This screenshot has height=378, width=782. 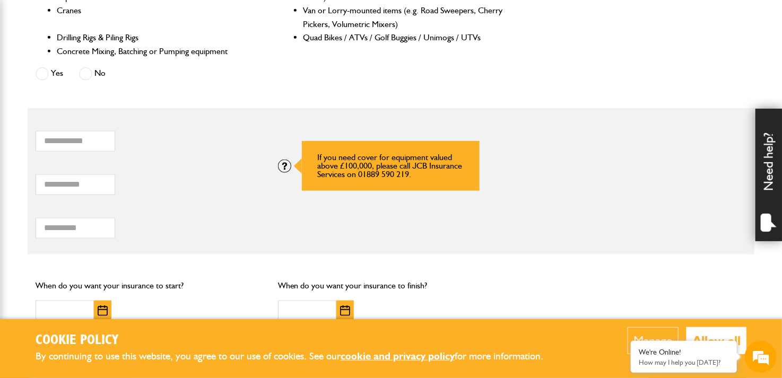 I want to click on button: Manage, so click(x=653, y=341).